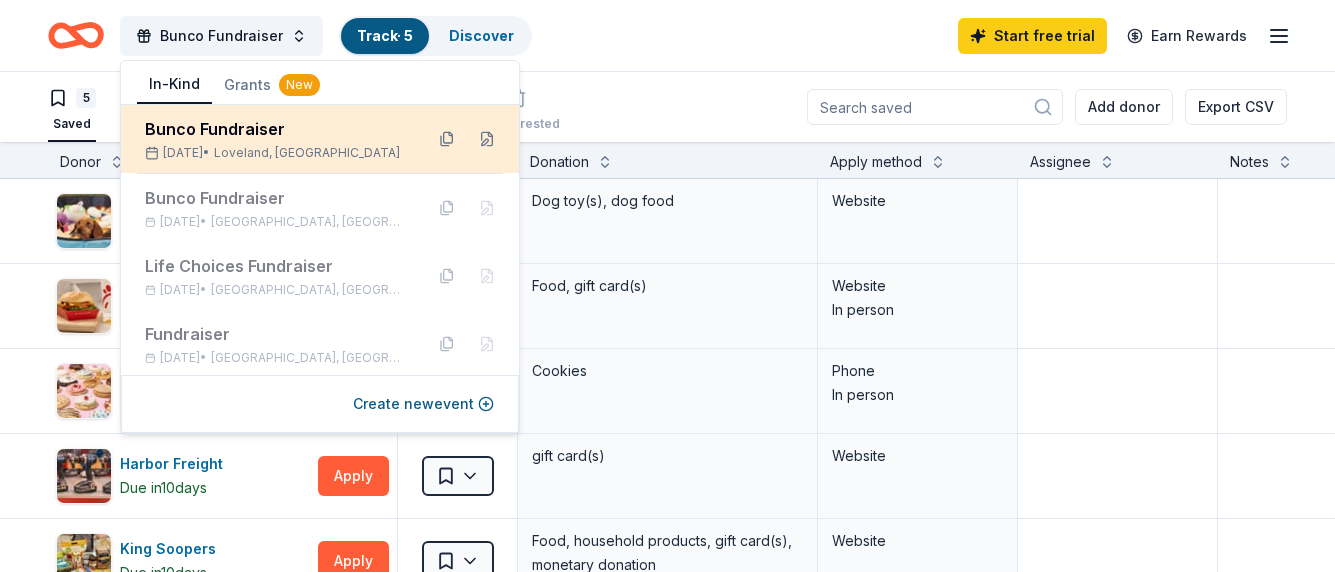  Describe the element at coordinates (276, 266) in the screenshot. I see `div: Life Choices Fundraiser` at that location.